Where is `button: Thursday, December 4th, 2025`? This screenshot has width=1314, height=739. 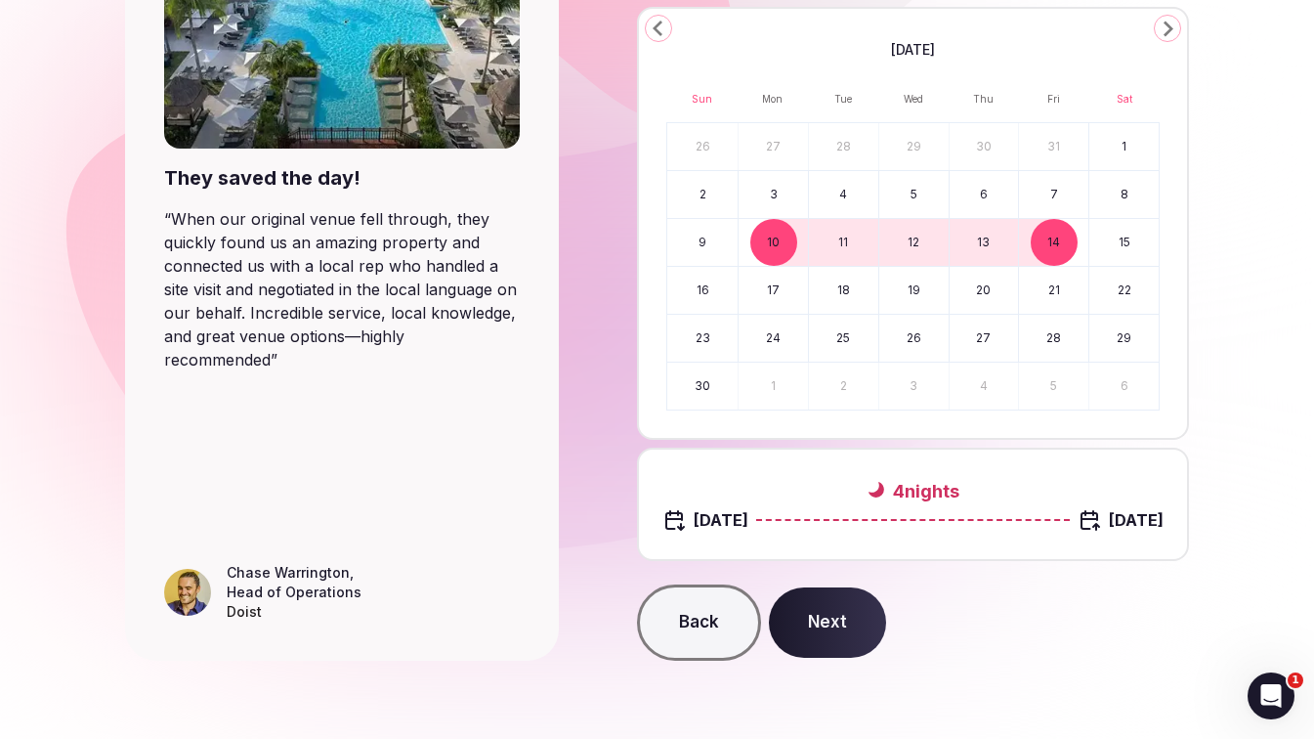
button: Thursday, December 4th, 2025 is located at coordinates (984, 386).